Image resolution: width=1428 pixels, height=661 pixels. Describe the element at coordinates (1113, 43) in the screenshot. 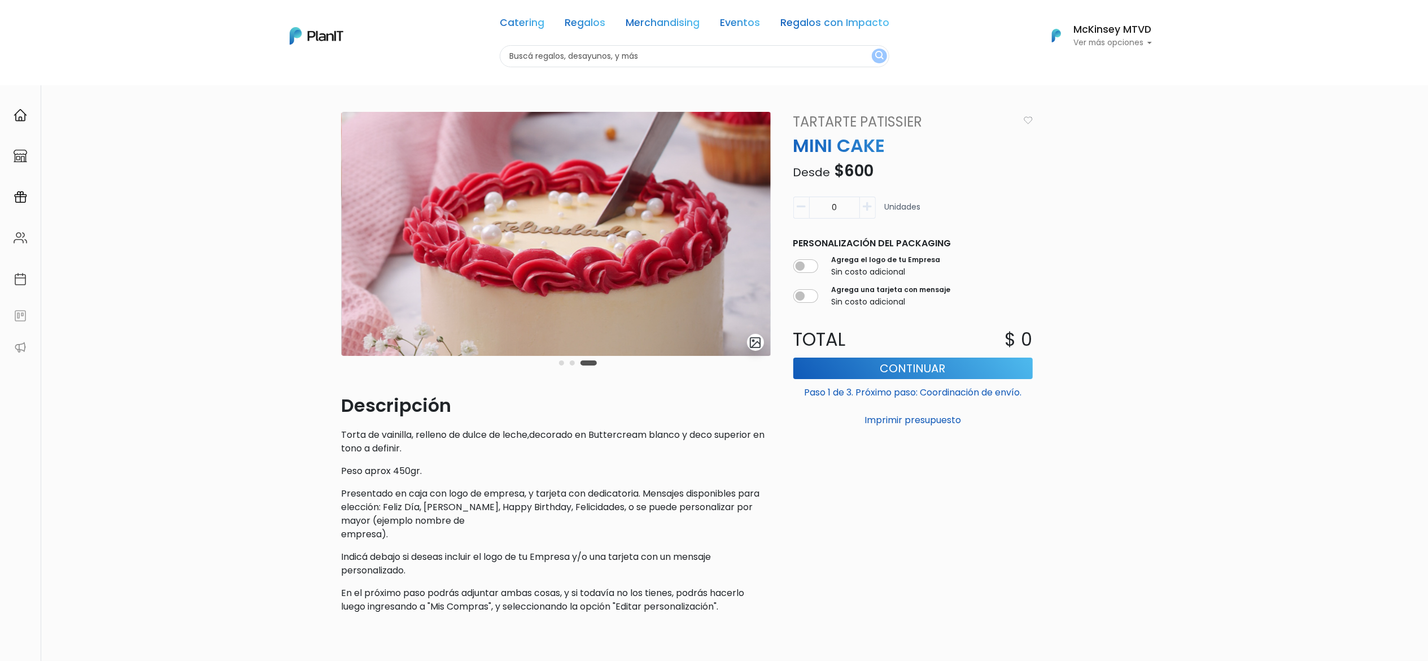

I see `p: Ver más opciones` at that location.